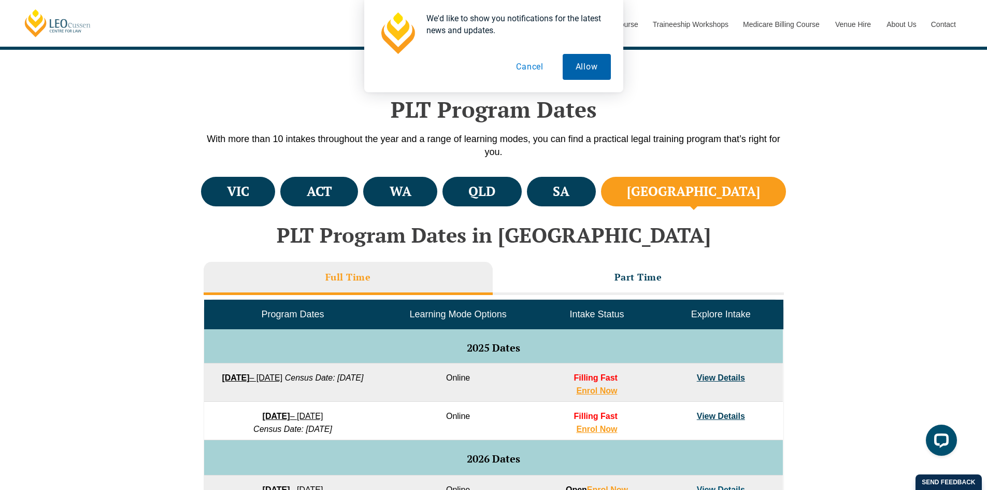 Image resolution: width=987 pixels, height=490 pixels. What do you see at coordinates (721, 314) in the screenshot?
I see `span: Explore Intake` at bounding box center [721, 314].